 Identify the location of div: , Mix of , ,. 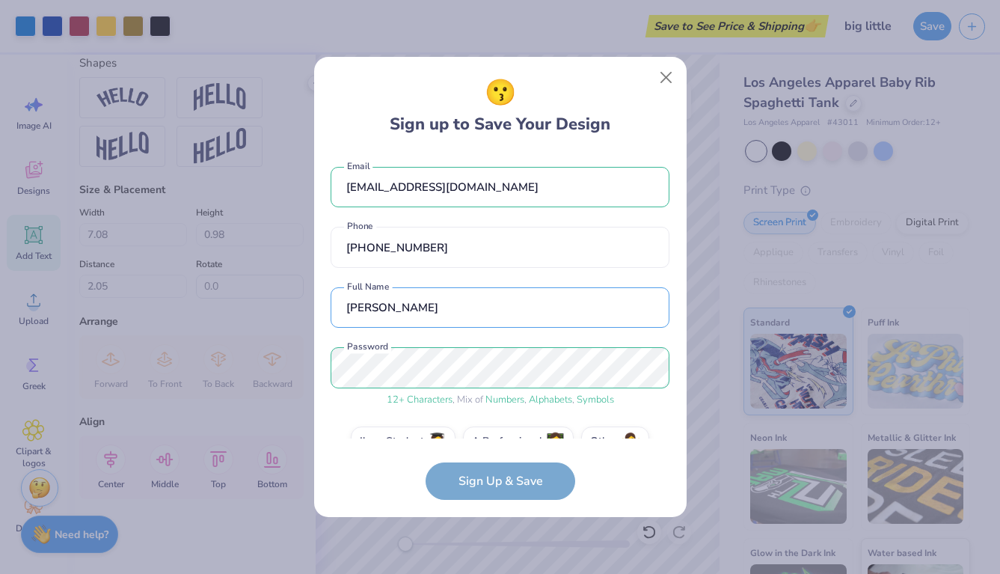
(500, 400).